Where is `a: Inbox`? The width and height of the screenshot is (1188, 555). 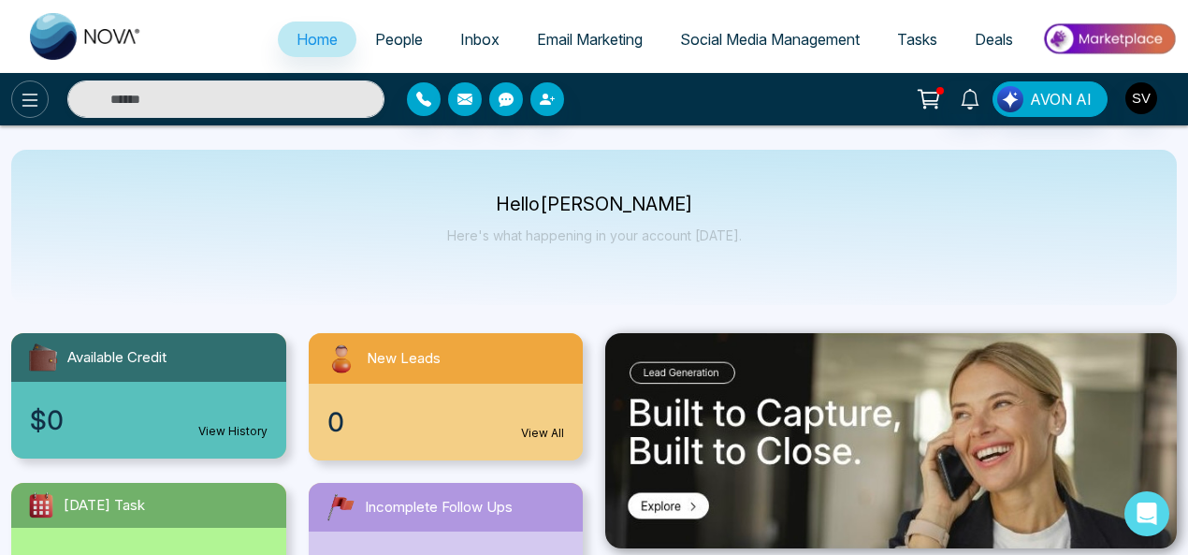 a: Inbox is located at coordinates (480, 39).